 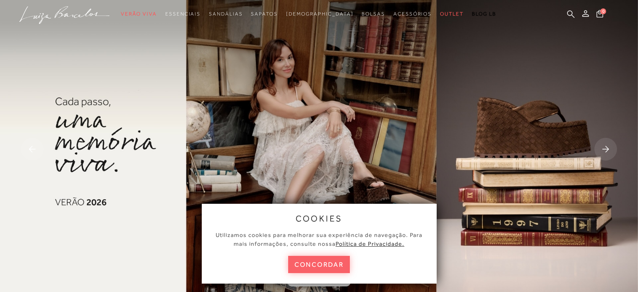 What do you see at coordinates (183, 14) in the screenshot?
I see `span: Essenciais` at bounding box center [183, 14].